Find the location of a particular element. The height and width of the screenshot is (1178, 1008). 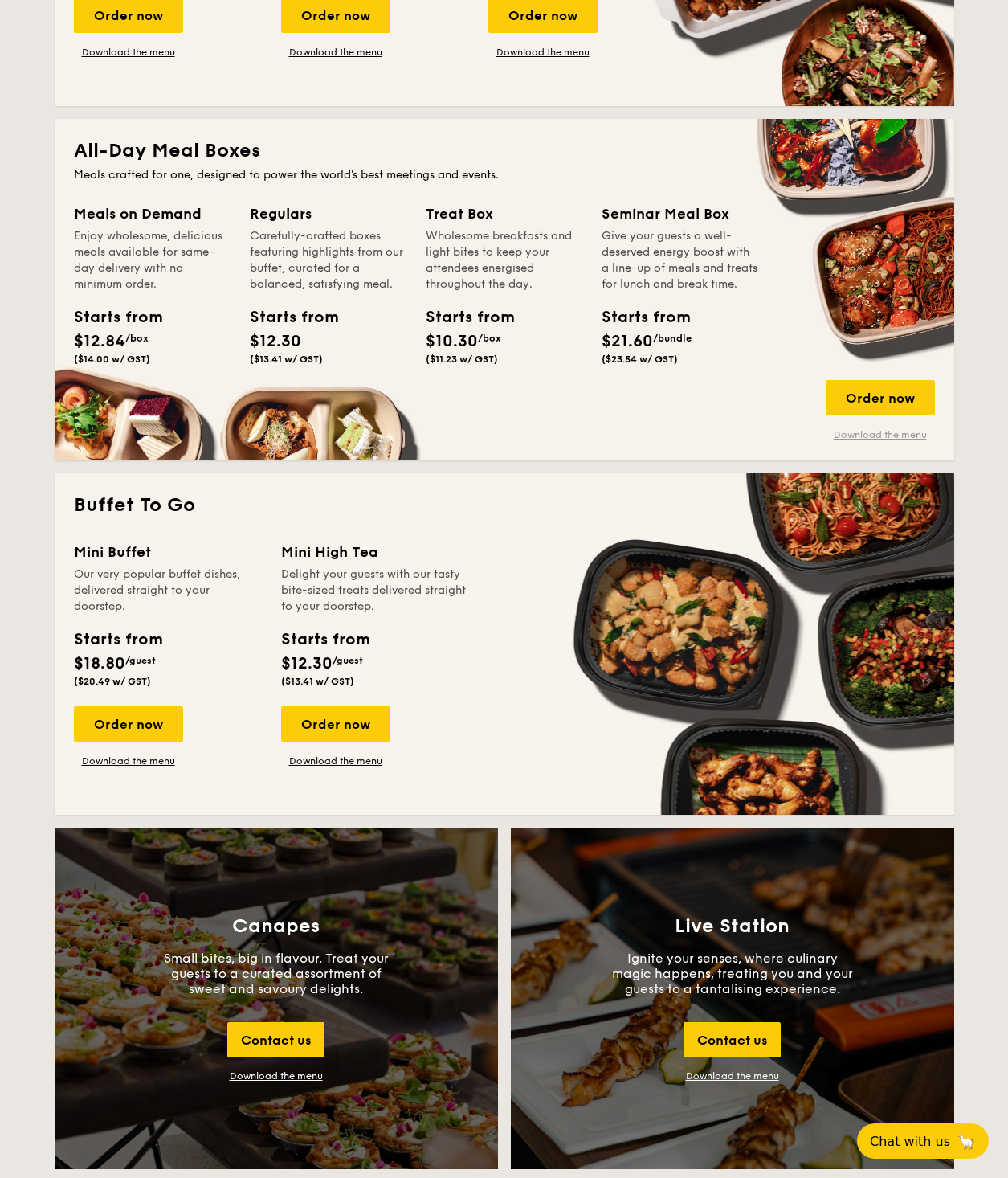

div: Treat Box is located at coordinates (504, 213).